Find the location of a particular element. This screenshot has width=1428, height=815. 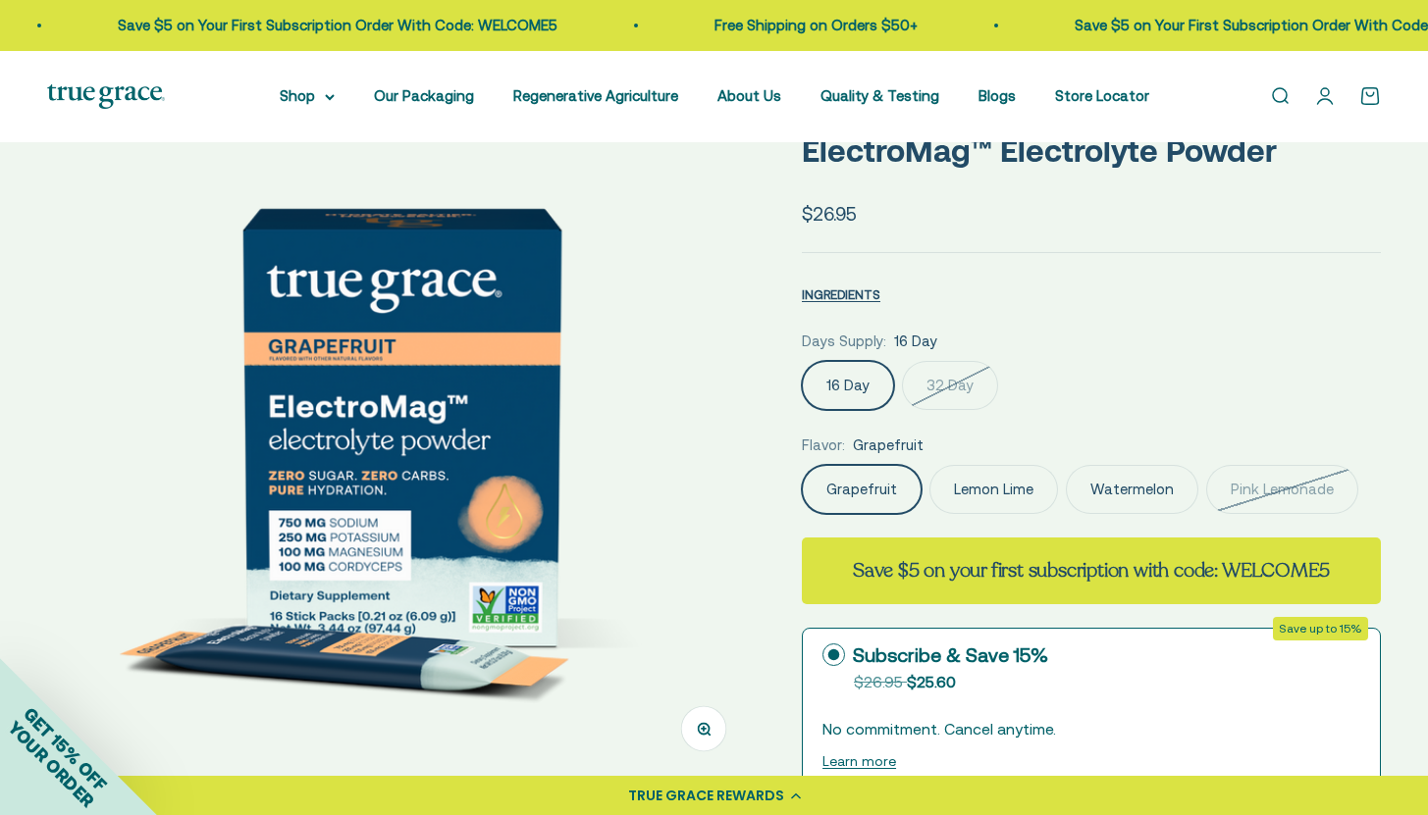

legend: Days Supply: is located at coordinates (844, 341).